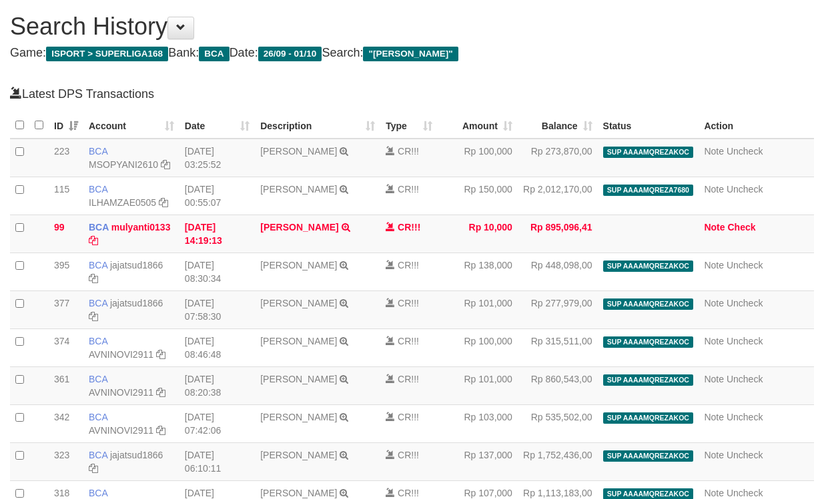 This screenshot has height=499, width=824. Describe the element at coordinates (477, 125) in the screenshot. I see `th: Amount: activate to sort column ascending` at that location.